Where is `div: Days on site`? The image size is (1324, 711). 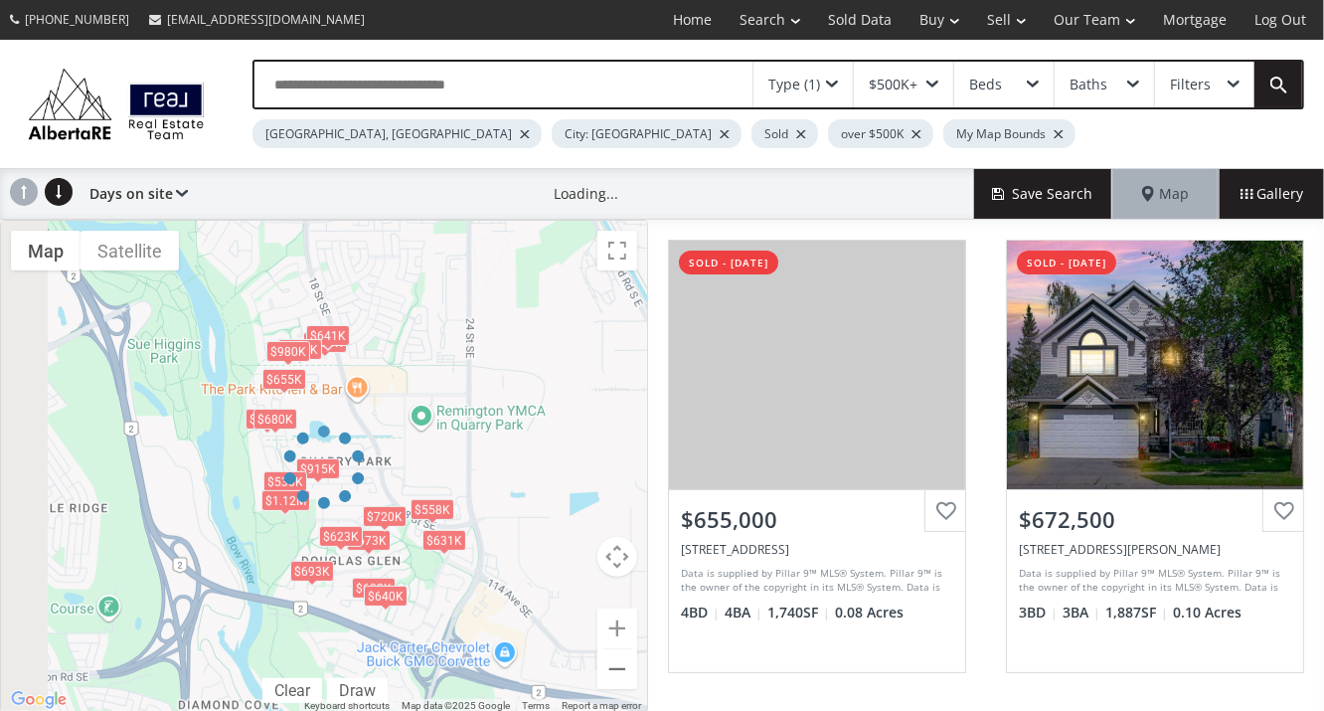 div: Days on site is located at coordinates (133, 194).